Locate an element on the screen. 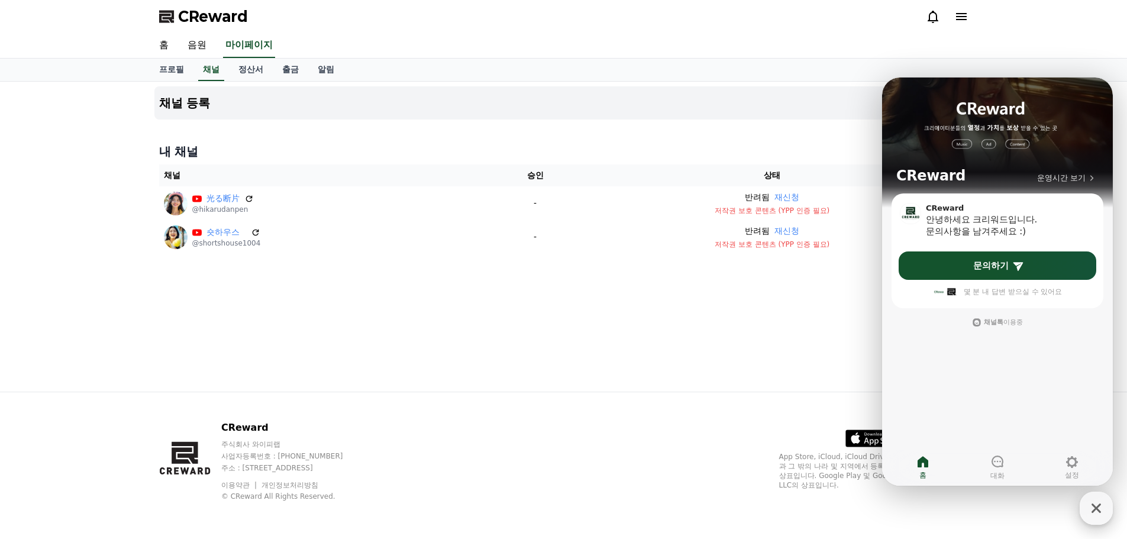 The height and width of the screenshot is (539, 1127). a: CReward안녕하세요 크리워드입니다.문의사항을 남겨주세요 :) is located at coordinates (115, 144).